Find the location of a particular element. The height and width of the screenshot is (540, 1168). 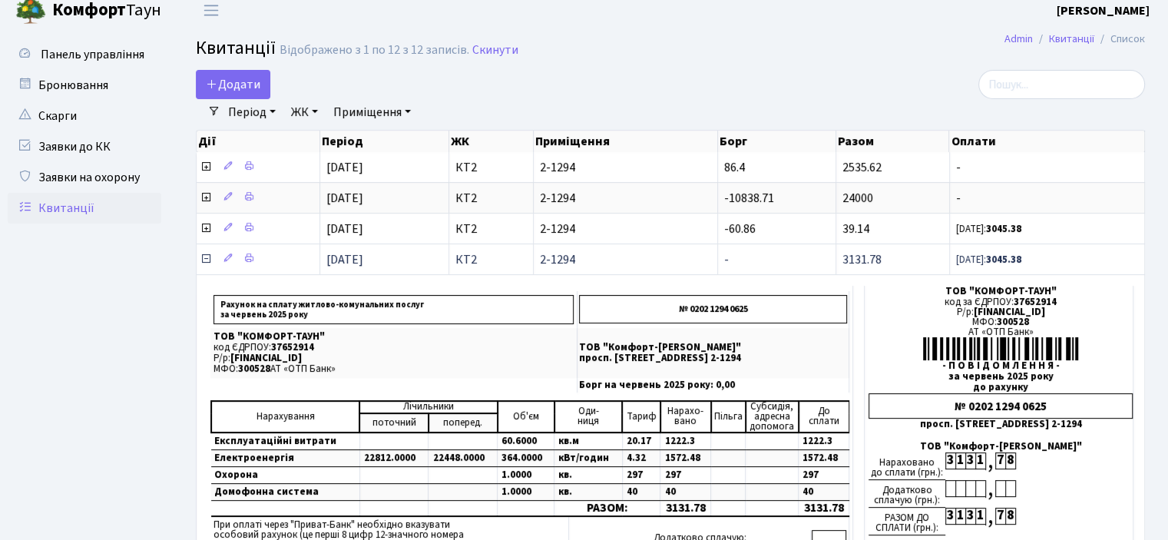

th: Борг is located at coordinates (777, 141).